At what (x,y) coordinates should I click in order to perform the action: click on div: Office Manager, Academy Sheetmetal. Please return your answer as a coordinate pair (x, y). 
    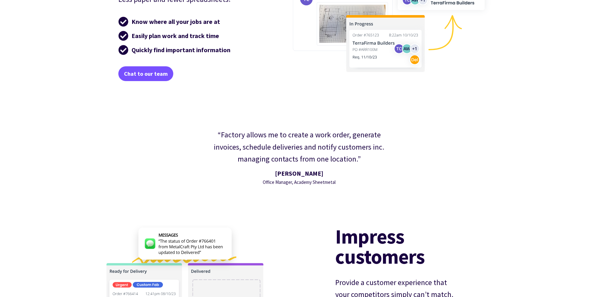
    Looking at the image, I should click on (299, 182).